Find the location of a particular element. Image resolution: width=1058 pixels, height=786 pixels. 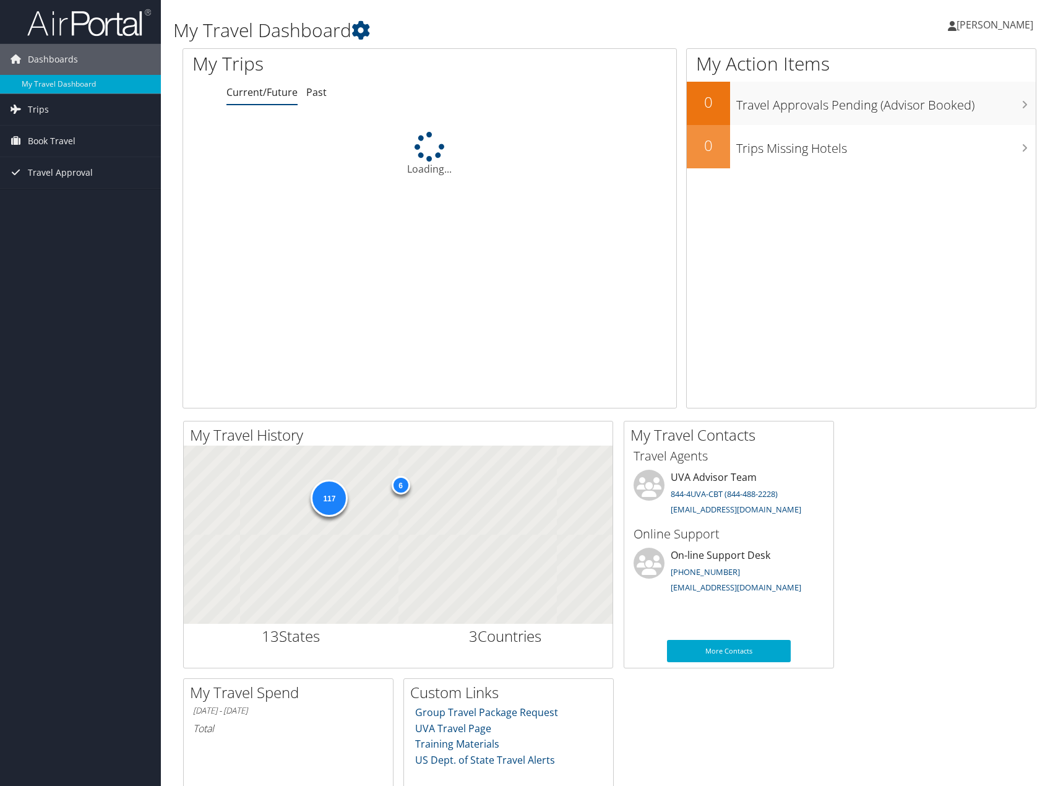

h1: My Travel Dashboard is located at coordinates (464, 30).